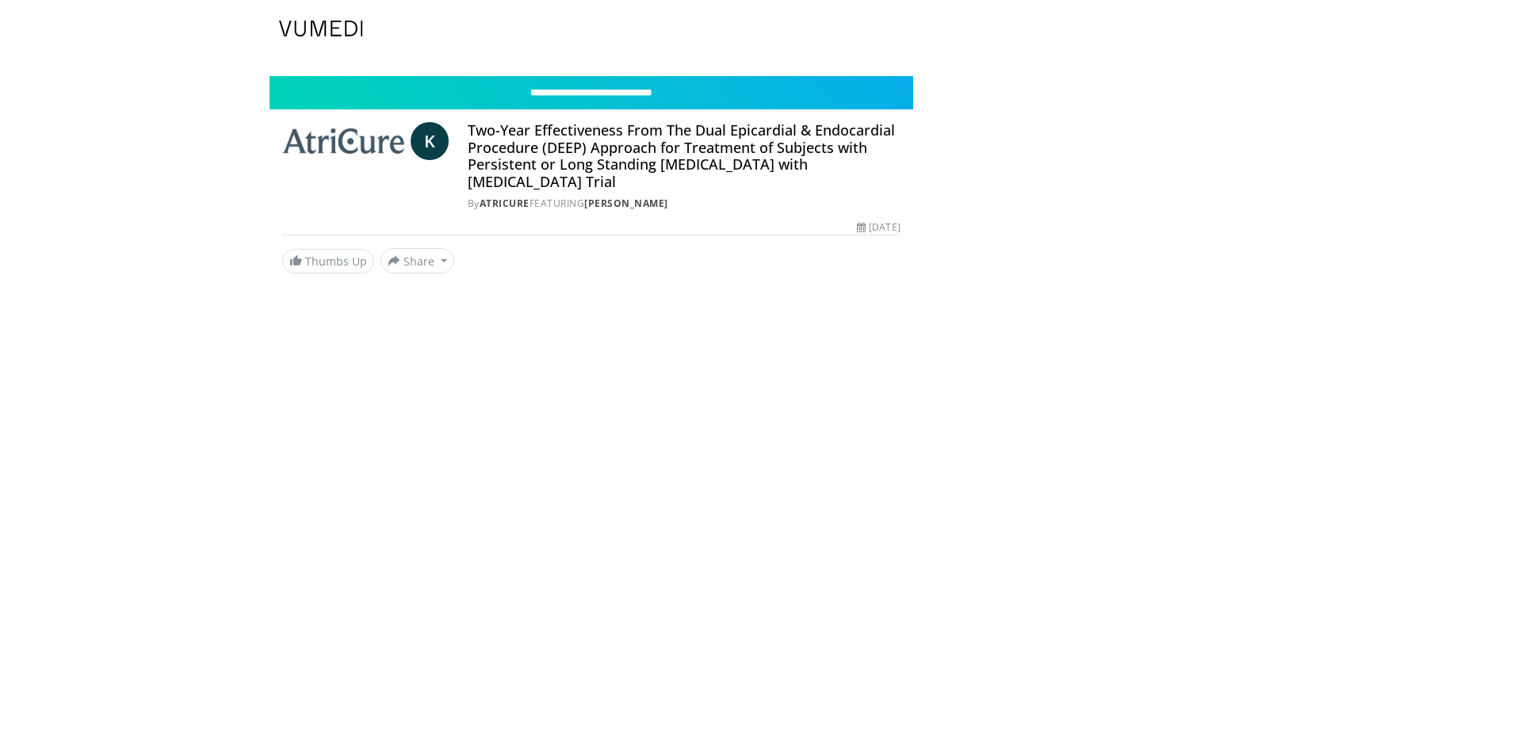 Image resolution: width=1522 pixels, height=749 pixels. I want to click on a: K, so click(430, 141).